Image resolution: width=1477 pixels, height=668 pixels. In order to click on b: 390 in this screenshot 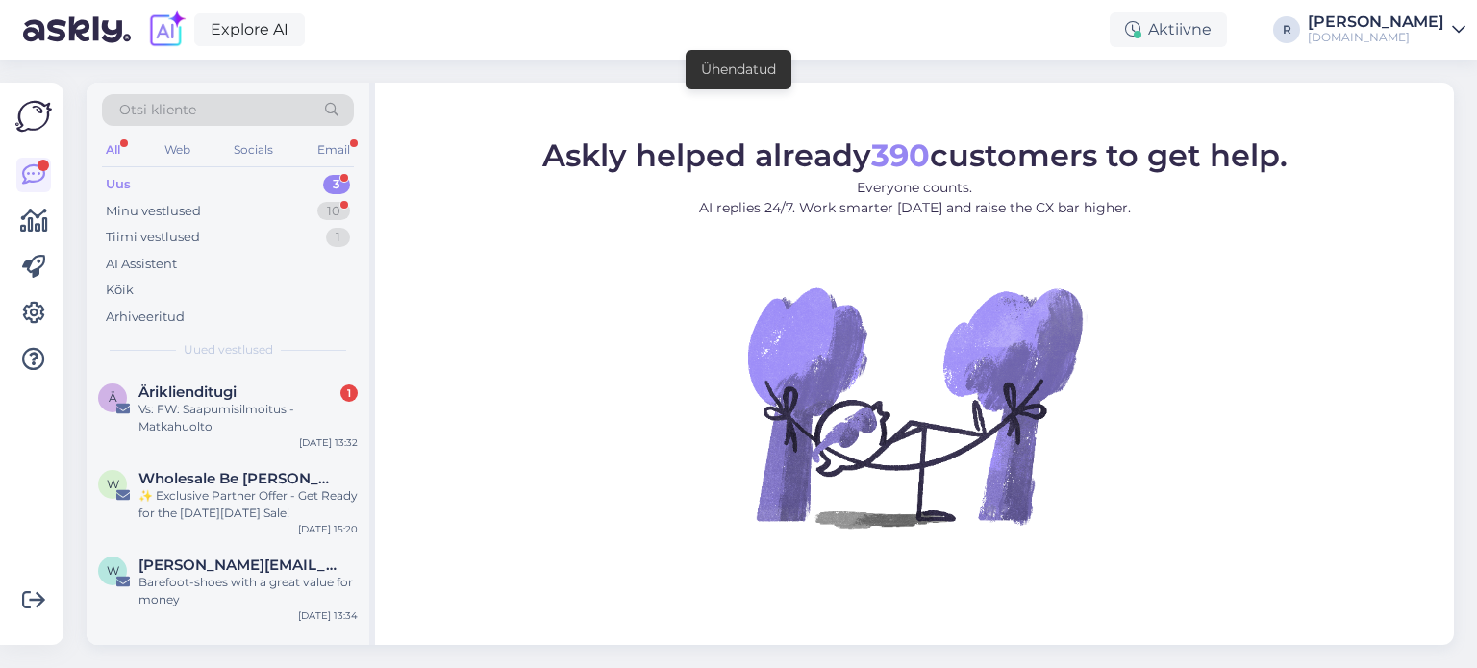, I will do `click(900, 155)`.